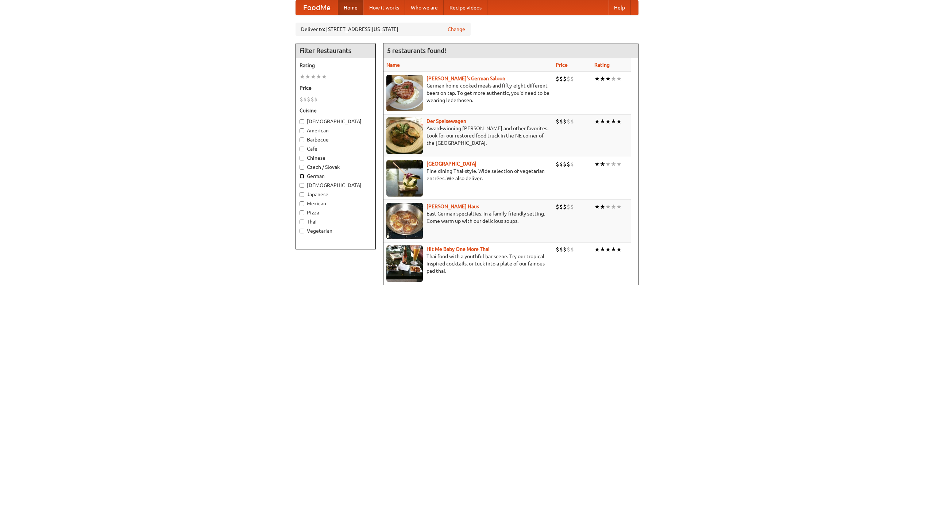  What do you see at coordinates (405, 264) in the screenshot?
I see `img: babythai.jpg` at bounding box center [405, 264].